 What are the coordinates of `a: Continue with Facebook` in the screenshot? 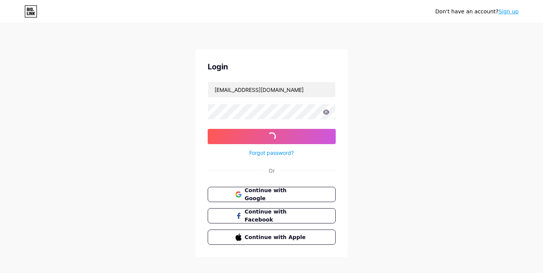 It's located at (272, 216).